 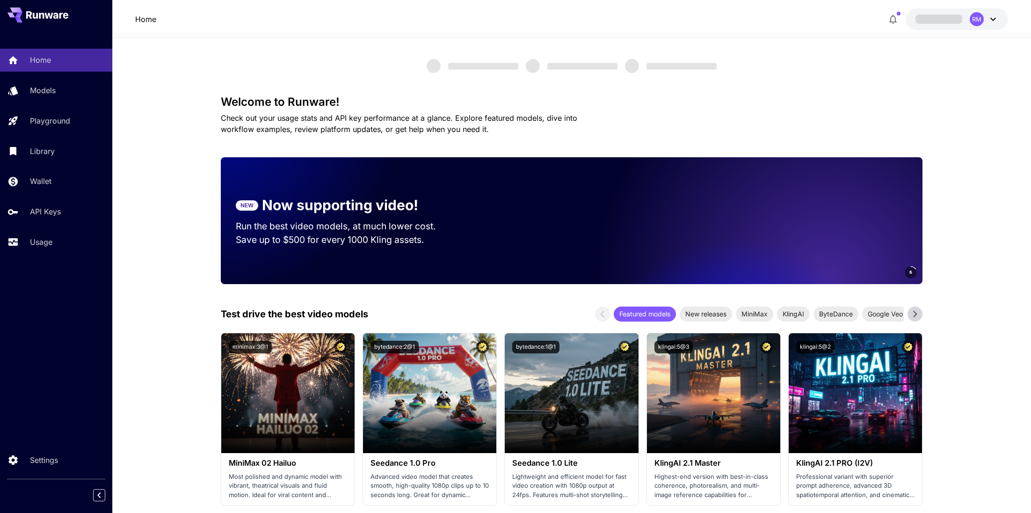 I want to click on h3: Seedance 1.0 Pro, so click(x=429, y=463).